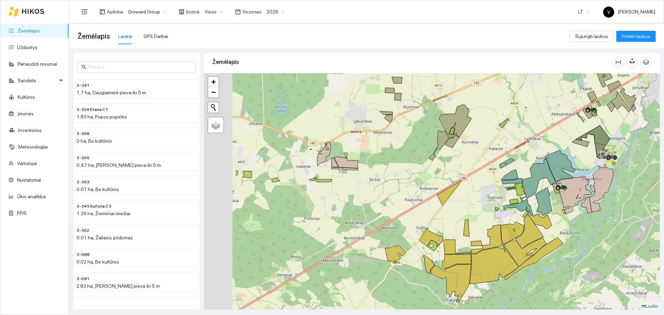  I want to click on span: Įmonė :, so click(193, 12).